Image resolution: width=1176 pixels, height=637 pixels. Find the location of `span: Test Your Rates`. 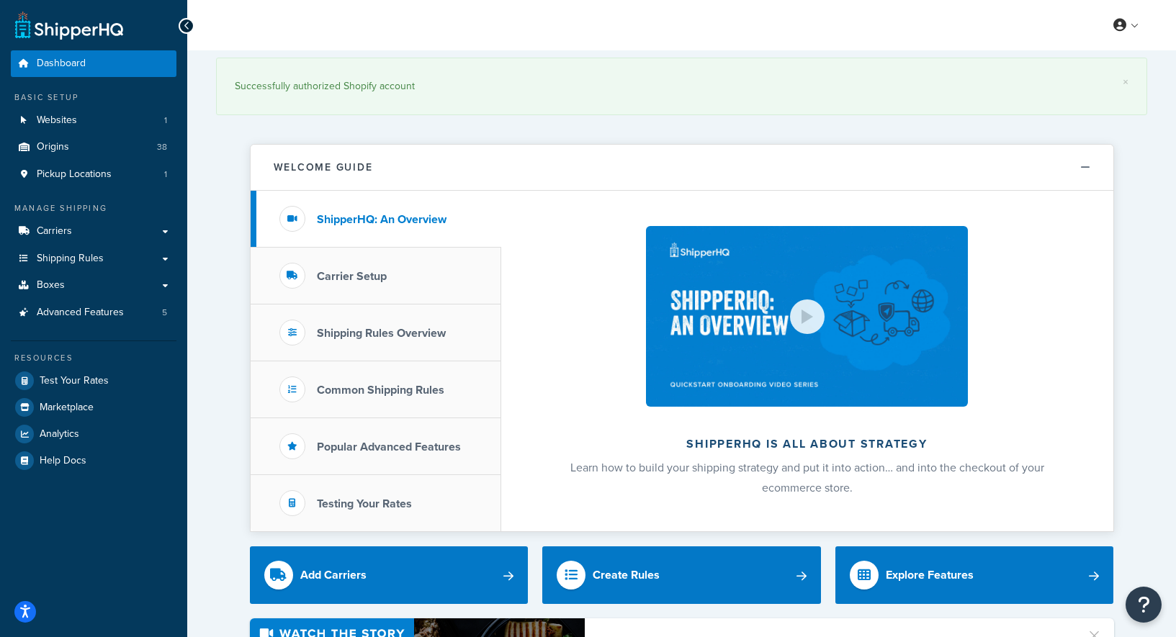

span: Test Your Rates is located at coordinates (74, 381).